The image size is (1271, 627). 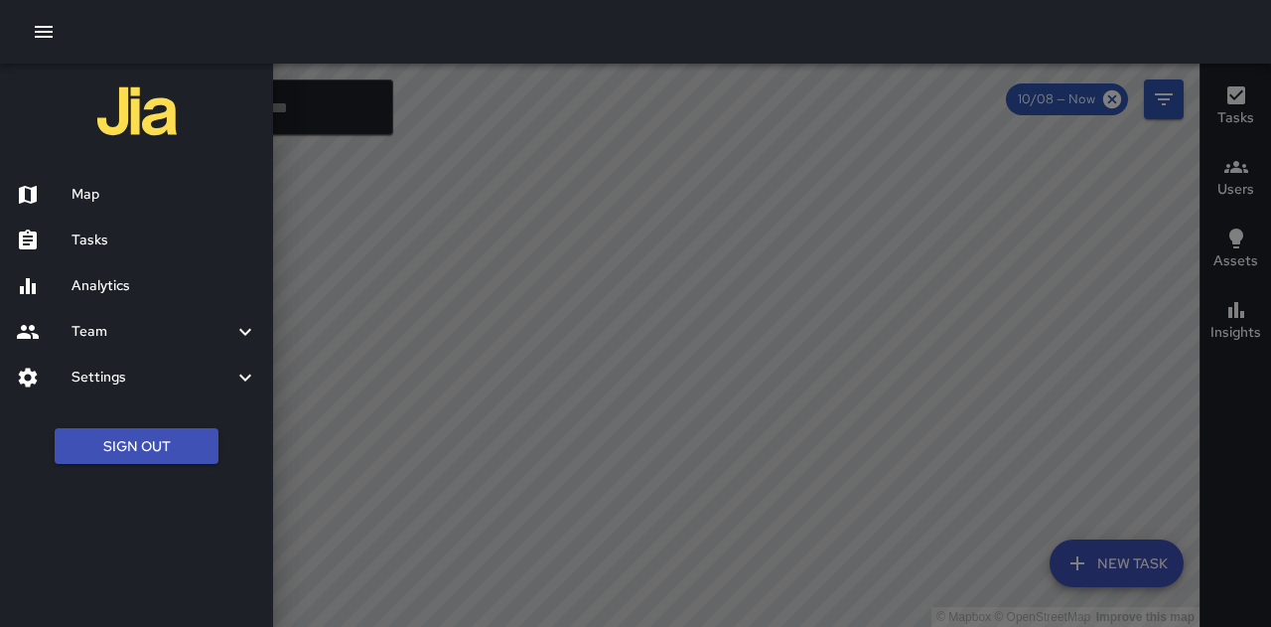 I want to click on h6: Team, so click(x=152, y=332).